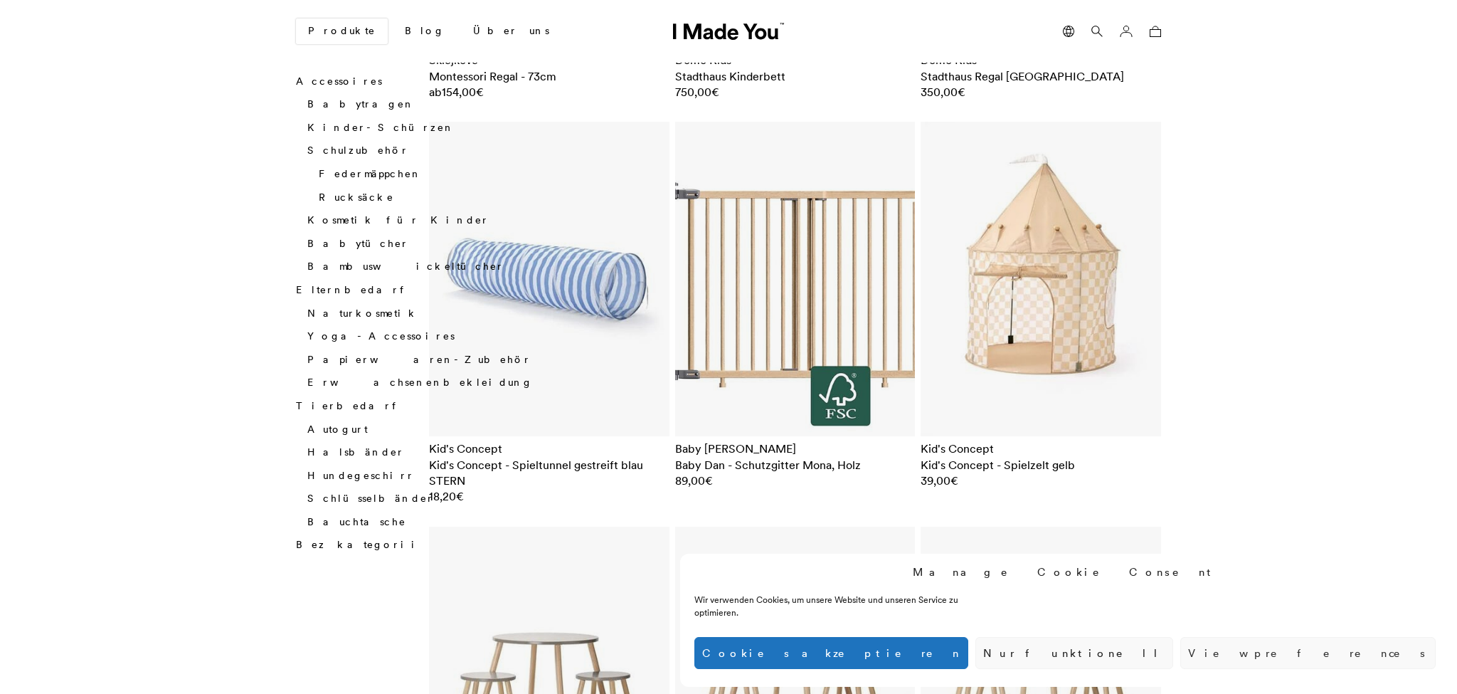 Image resolution: width=1457 pixels, height=694 pixels. Describe the element at coordinates (1075, 653) in the screenshot. I see `button: Nur funktionell` at that location.